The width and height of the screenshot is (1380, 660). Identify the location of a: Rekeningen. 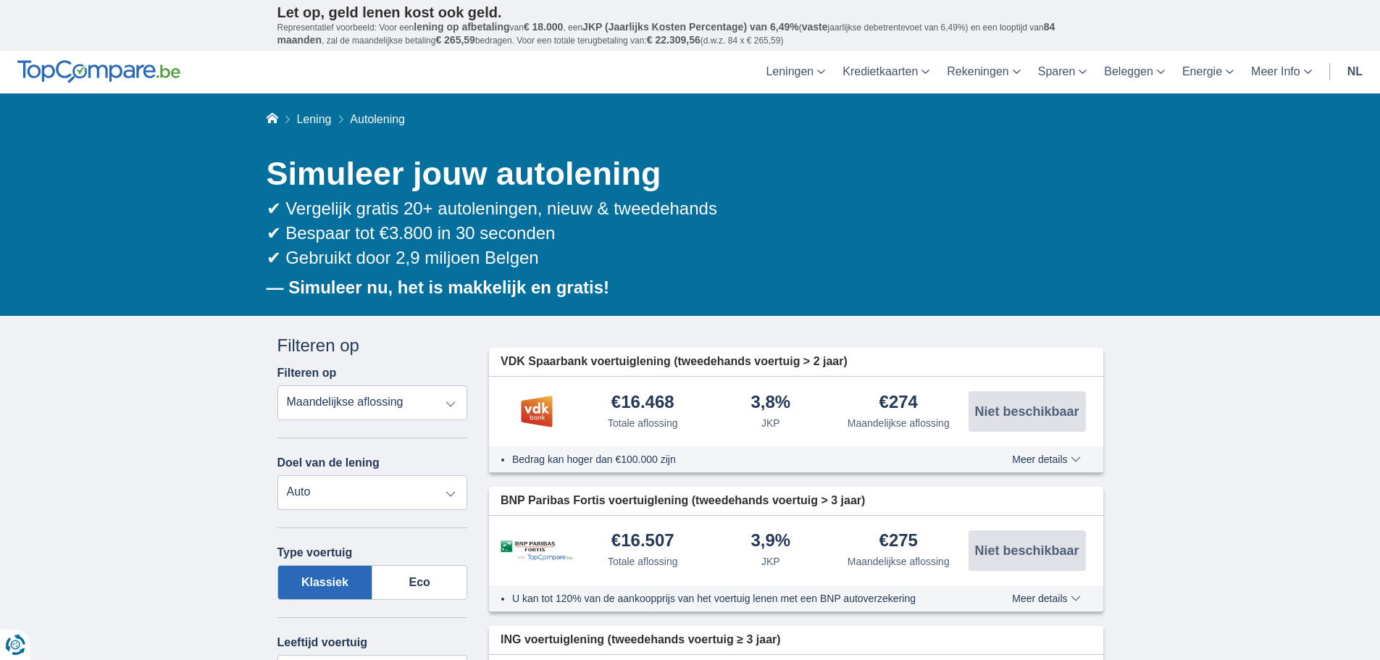
(983, 72).